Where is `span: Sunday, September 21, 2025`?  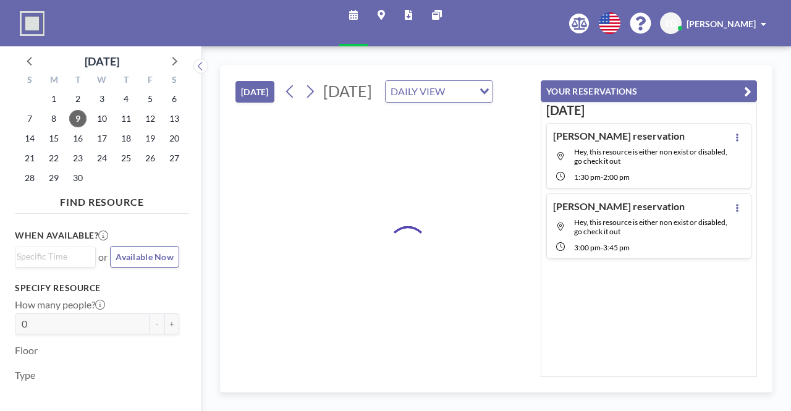
span: Sunday, September 21, 2025 is located at coordinates (30, 158).